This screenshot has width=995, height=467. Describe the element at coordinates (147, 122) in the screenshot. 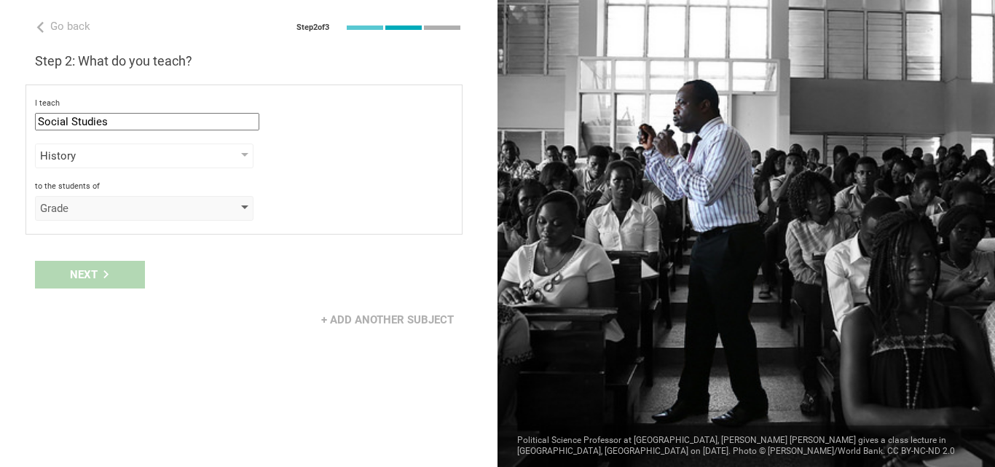

I see `input: subject or discipline` at that location.